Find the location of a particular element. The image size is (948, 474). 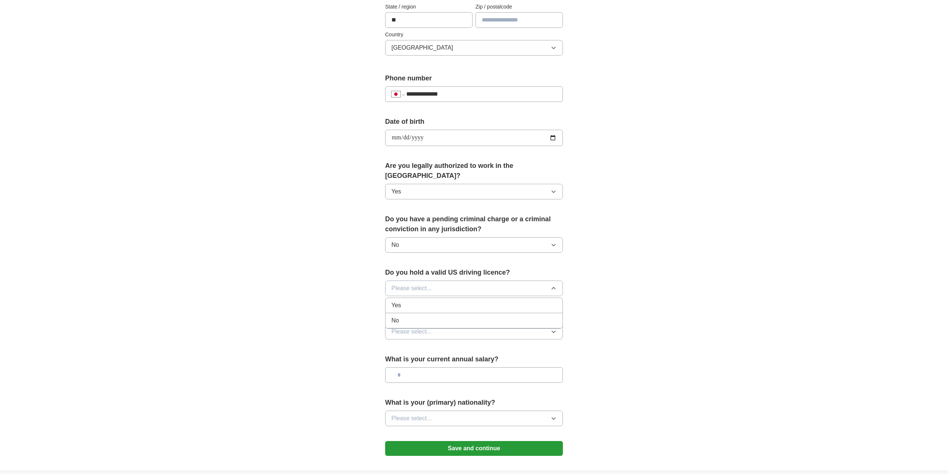

label: Zip / postalcode is located at coordinates (519, 7).